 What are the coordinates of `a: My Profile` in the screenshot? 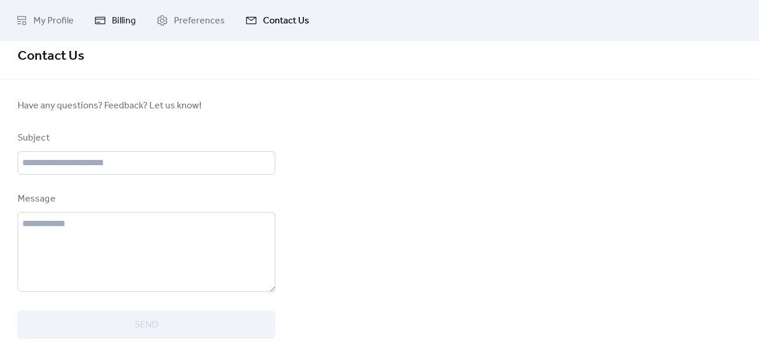 It's located at (45, 21).